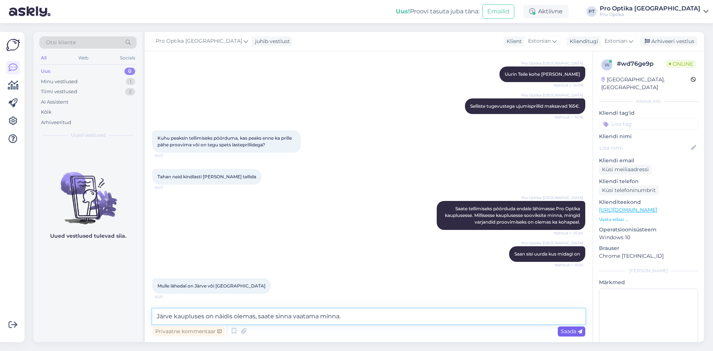 The height and width of the screenshot is (351, 713). I want to click on div: Kliendi info, so click(649, 101).